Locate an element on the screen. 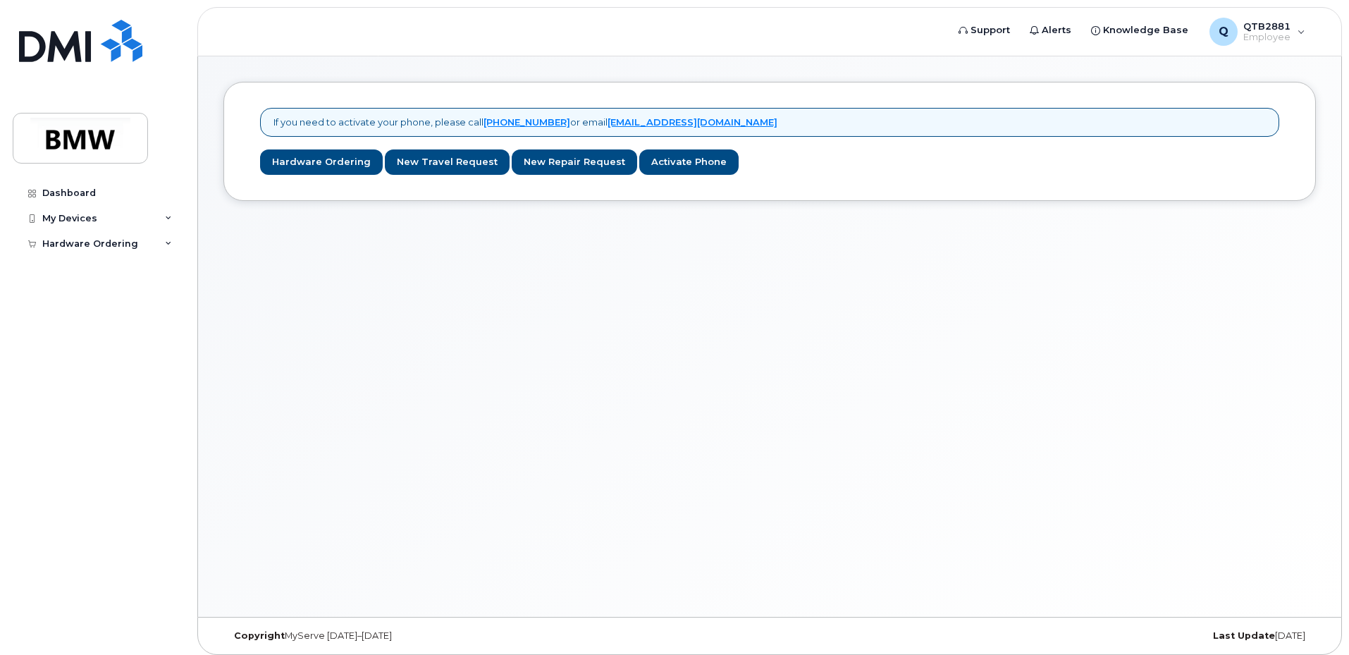 This screenshot has height=655, width=1349. strong: Last Update is located at coordinates (1244, 635).